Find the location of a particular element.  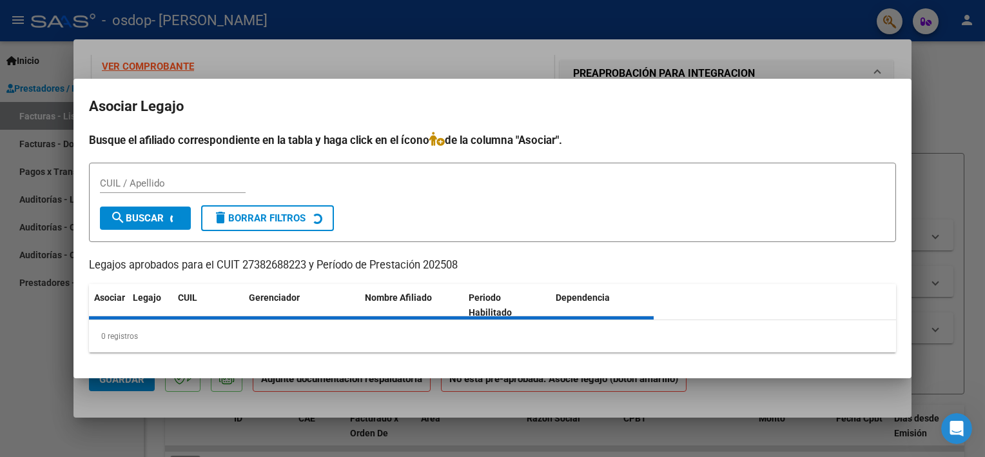

datatable-header-cell: Gerenciador is located at coordinates (302, 305).